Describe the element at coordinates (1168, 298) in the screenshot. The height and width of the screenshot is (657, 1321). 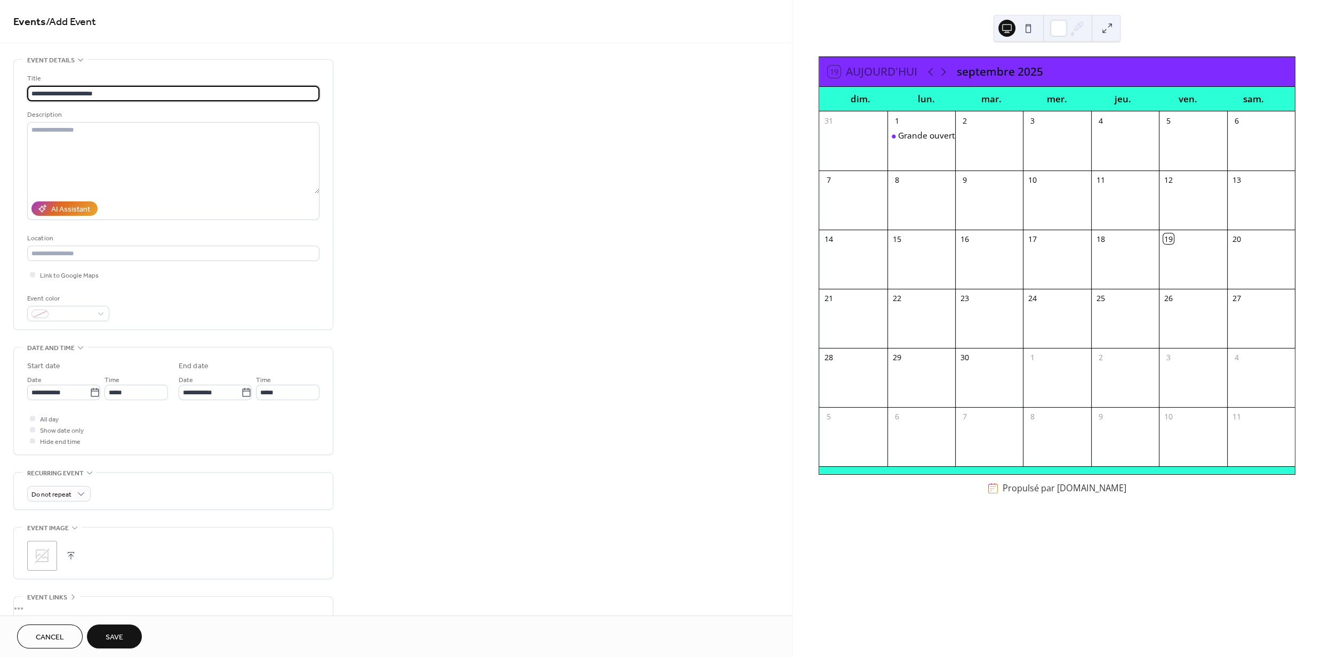
I see `div: 26` at that location.